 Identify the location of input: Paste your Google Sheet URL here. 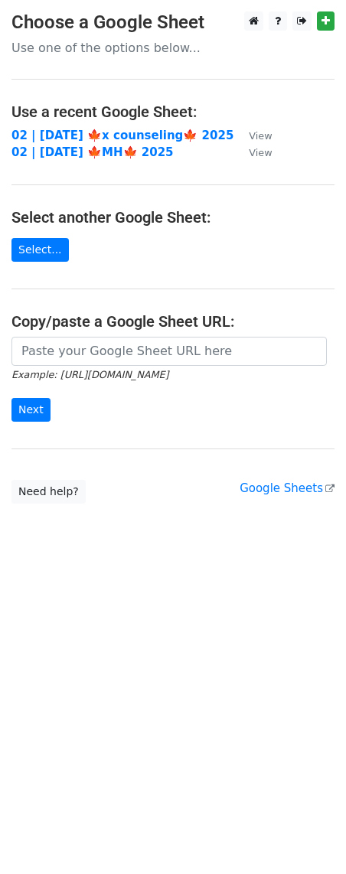
(169, 351).